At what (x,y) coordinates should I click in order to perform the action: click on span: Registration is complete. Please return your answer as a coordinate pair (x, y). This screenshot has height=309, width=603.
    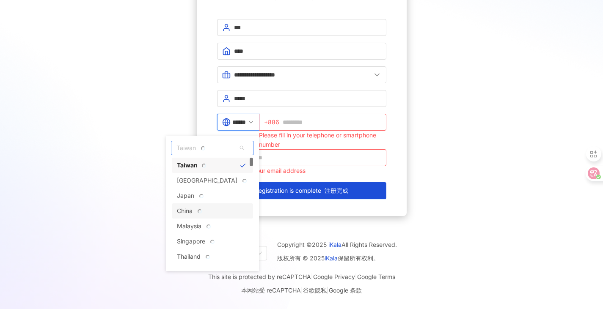
    Looking at the image, I should click on (301, 191).